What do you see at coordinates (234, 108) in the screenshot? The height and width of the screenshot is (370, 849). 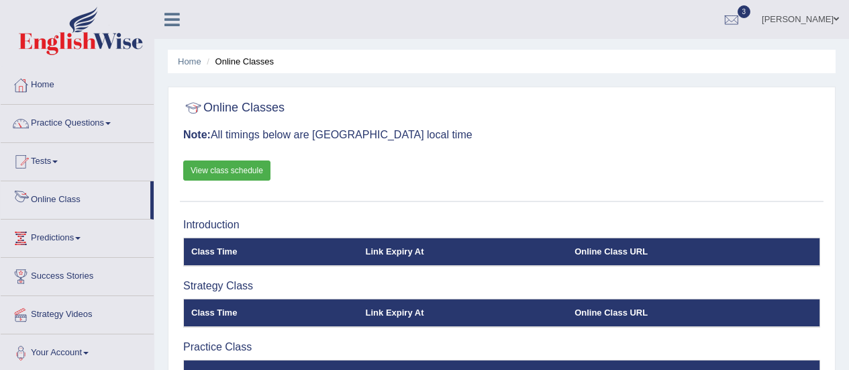 I see `h2: Online Classes` at bounding box center [234, 108].